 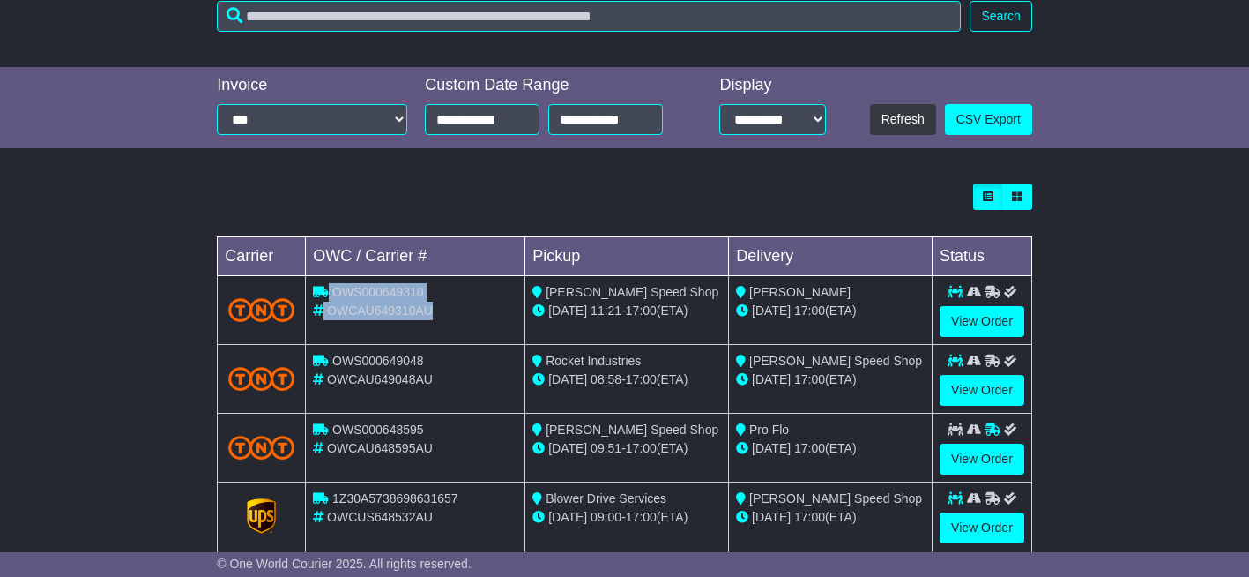 What do you see at coordinates (555, 86) in the screenshot?
I see `div: Custom Date Range` at bounding box center [555, 86].